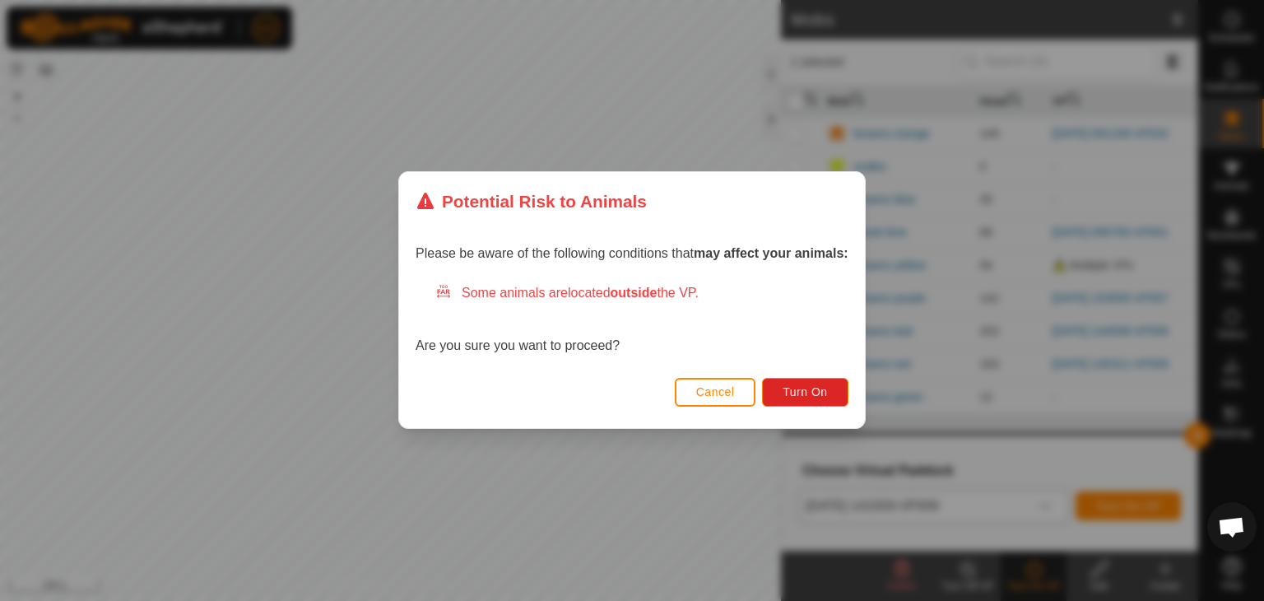 The width and height of the screenshot is (1264, 601). What do you see at coordinates (1232, 527) in the screenshot?
I see `div: Open chat` at bounding box center [1232, 527].